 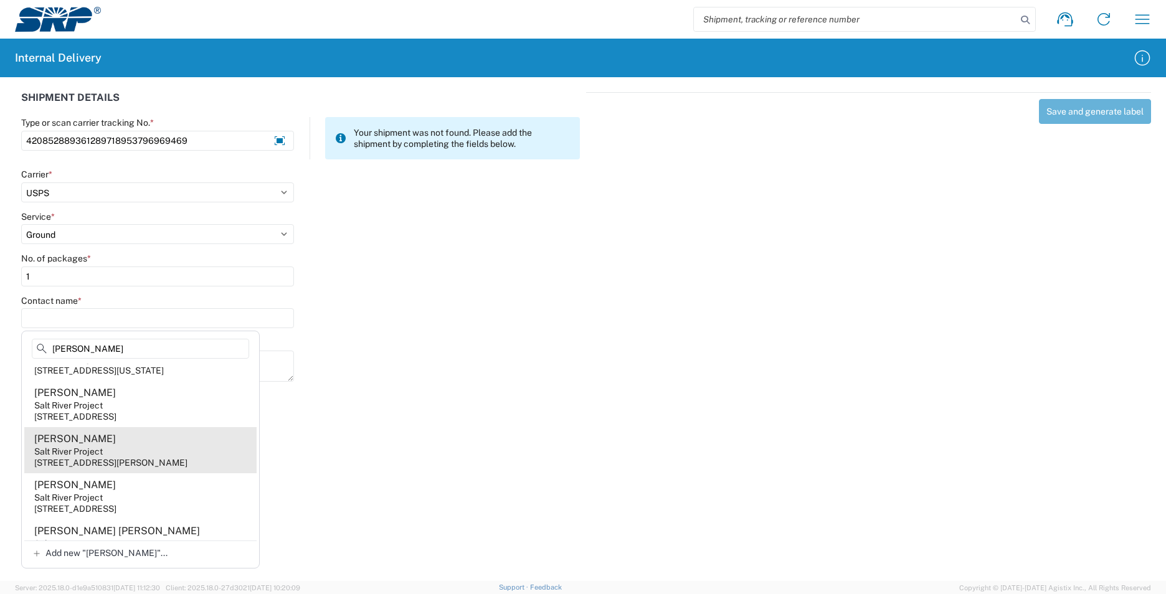 I want to click on div: SHIPMENT DETAILS, so click(x=300, y=105).